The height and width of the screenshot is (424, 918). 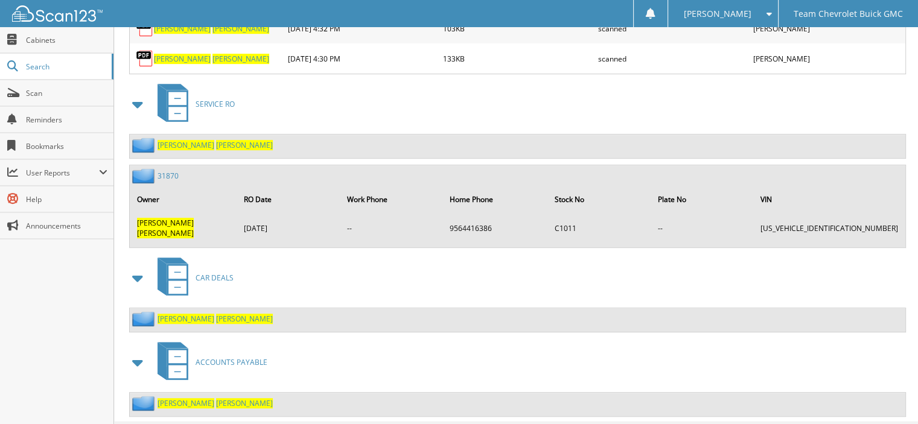 What do you see at coordinates (496, 228) in the screenshot?
I see `td: 9564416386` at bounding box center [496, 228].